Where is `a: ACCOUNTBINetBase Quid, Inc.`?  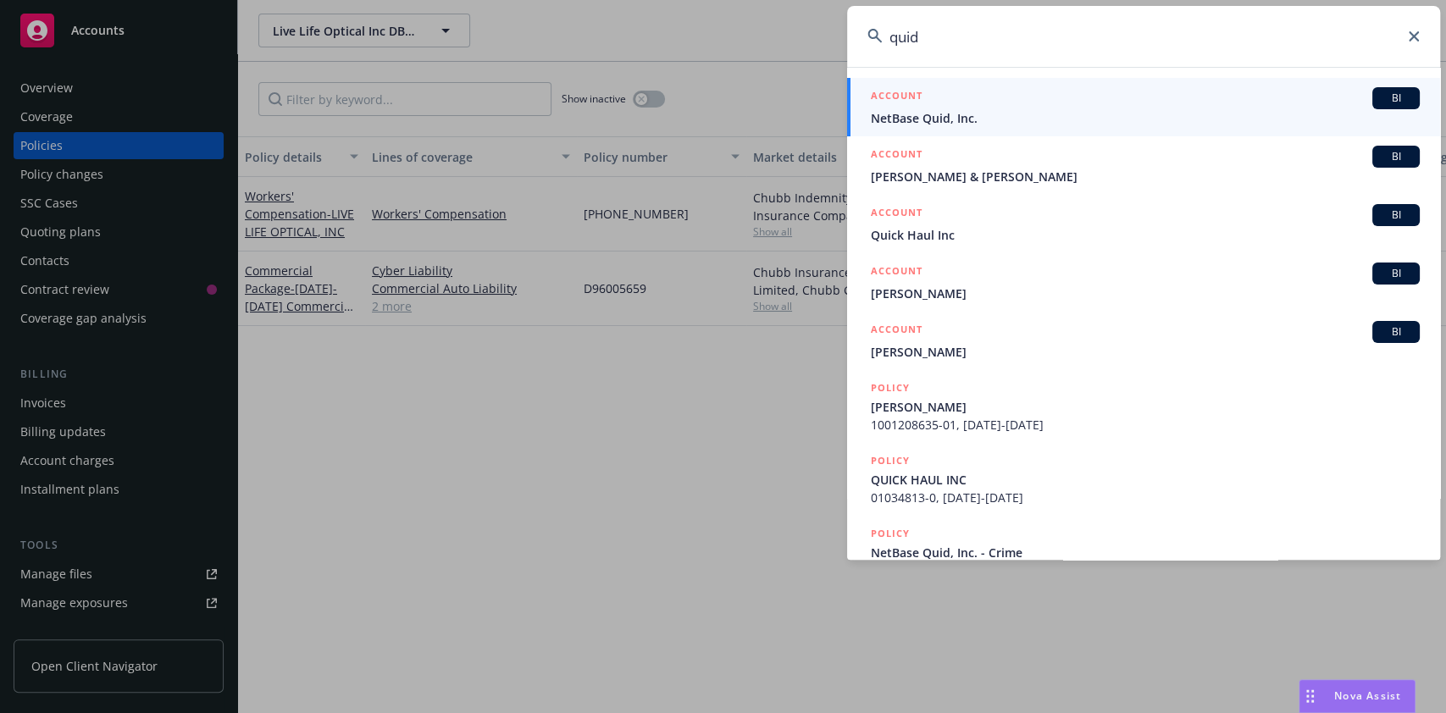 a: ACCOUNTBINetBase Quid, Inc. is located at coordinates (1144, 107).